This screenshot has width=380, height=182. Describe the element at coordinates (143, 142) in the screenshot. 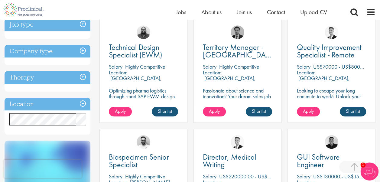

I see `a: Emile De Beer` at that location.